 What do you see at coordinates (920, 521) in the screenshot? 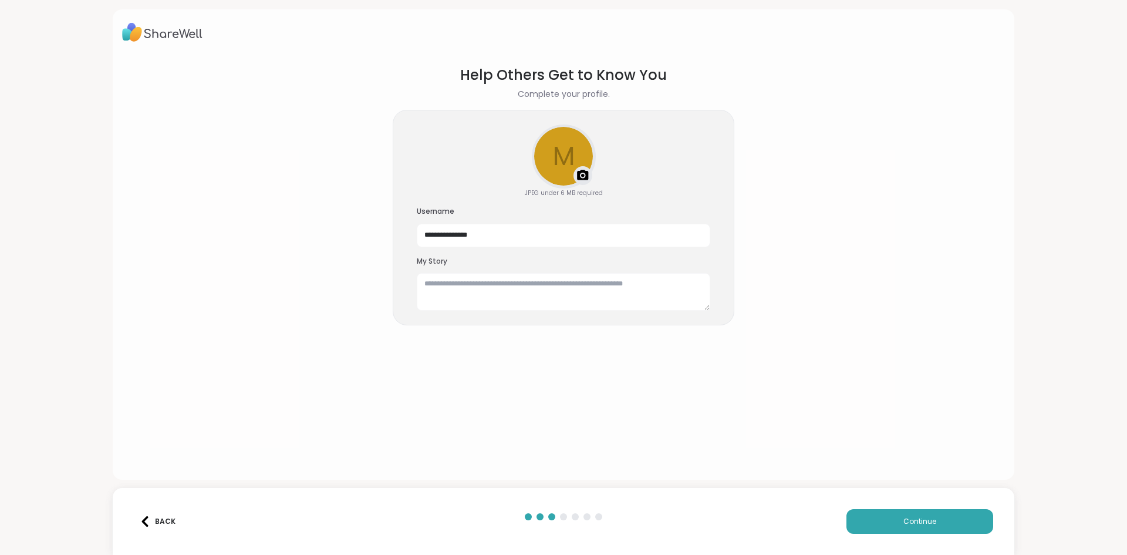
I see `button: Continue` at bounding box center [920, 521].